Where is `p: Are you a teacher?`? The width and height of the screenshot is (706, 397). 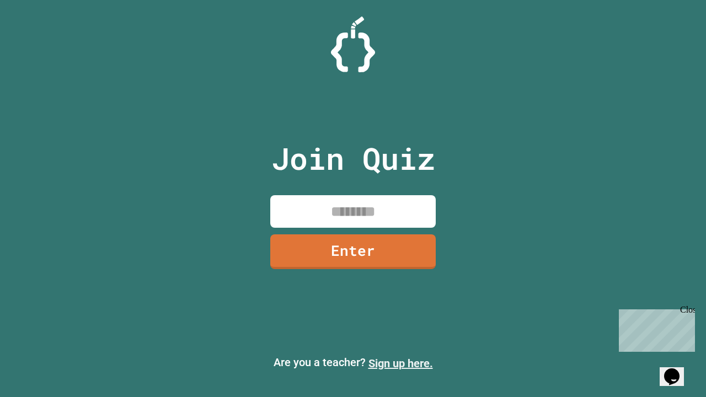 p: Are you a teacher? is located at coordinates (353, 363).